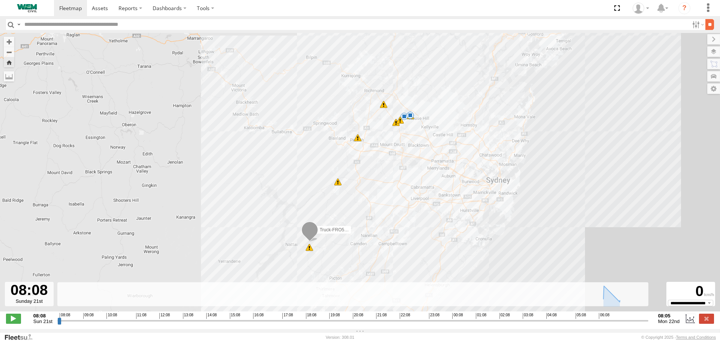  Describe the element at coordinates (690, 292) in the screenshot. I see `div: 0` at that location.